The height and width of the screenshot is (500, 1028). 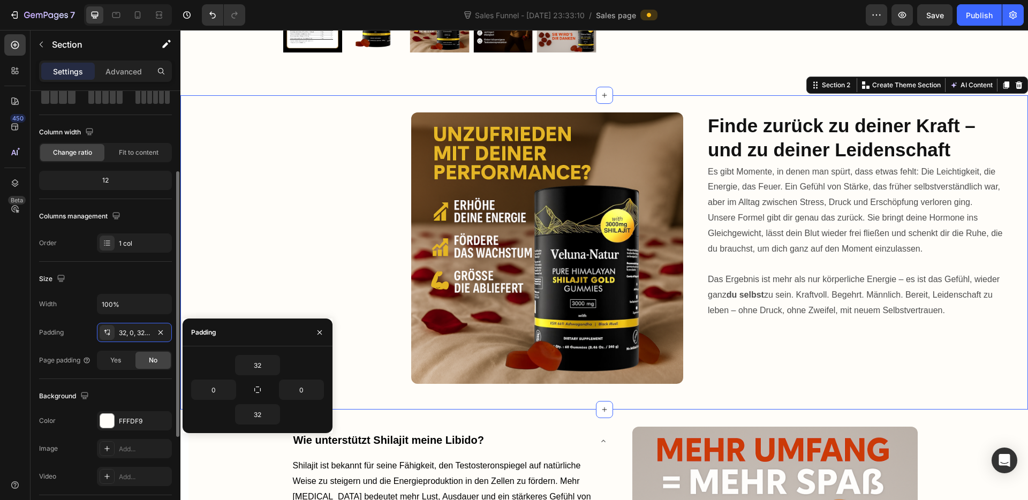 I want to click on button: 7, so click(x=42, y=15).